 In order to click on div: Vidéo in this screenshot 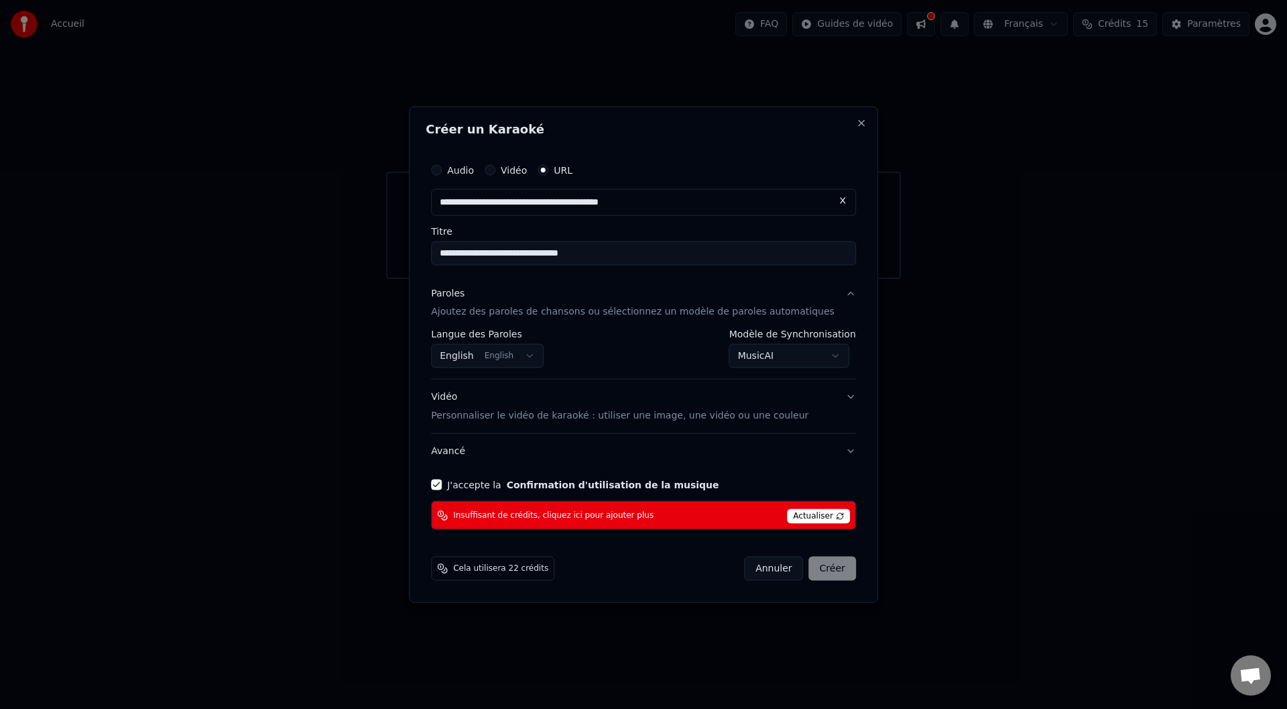, I will do `click(620, 406)`.